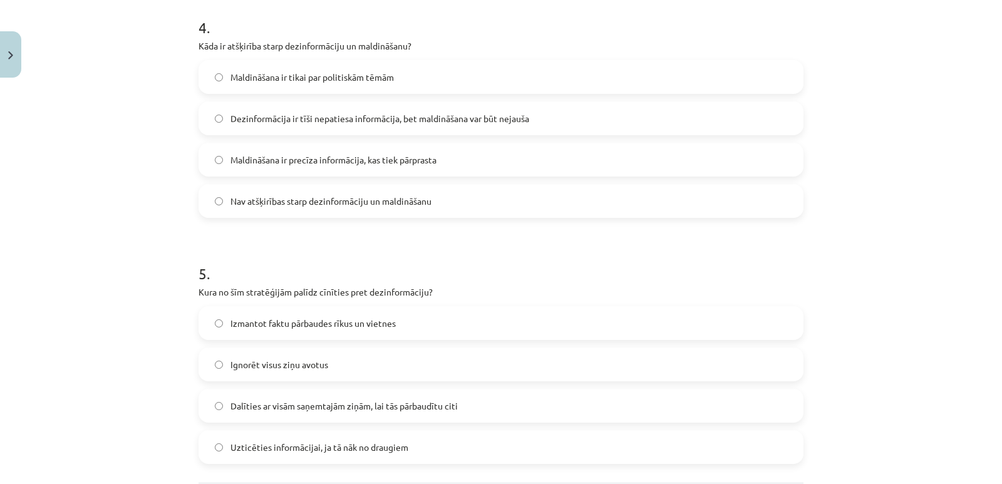 The width and height of the screenshot is (1002, 484). I want to click on input: Uzticēties informācijai, ja tā nāk no draugiem, so click(219, 447).